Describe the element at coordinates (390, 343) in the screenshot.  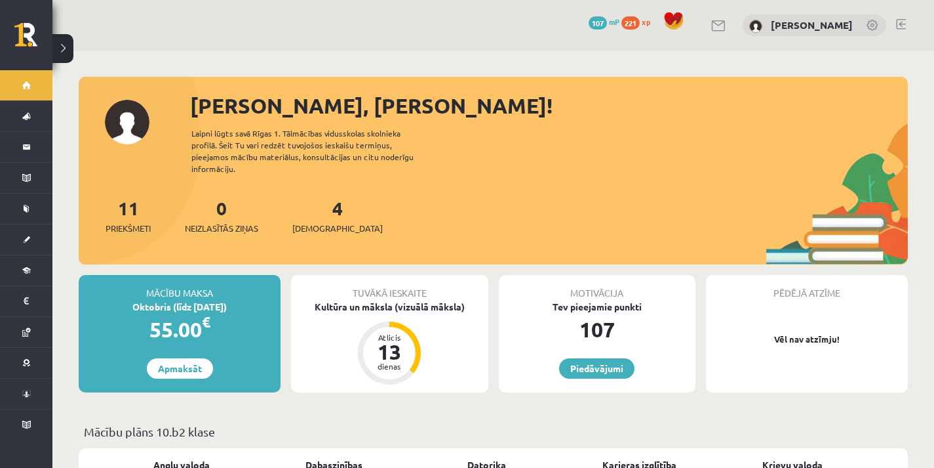
I see `a: Kultūra un māksla (vizuālā māksla) Atlicis 13 dienas` at that location.